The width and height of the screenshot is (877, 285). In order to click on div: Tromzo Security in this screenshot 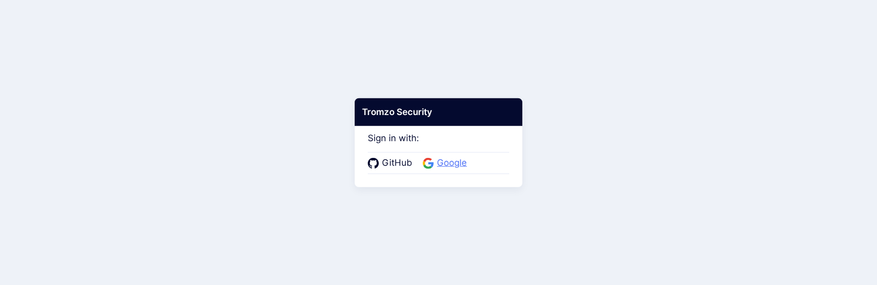, I will do `click(438, 112)`.